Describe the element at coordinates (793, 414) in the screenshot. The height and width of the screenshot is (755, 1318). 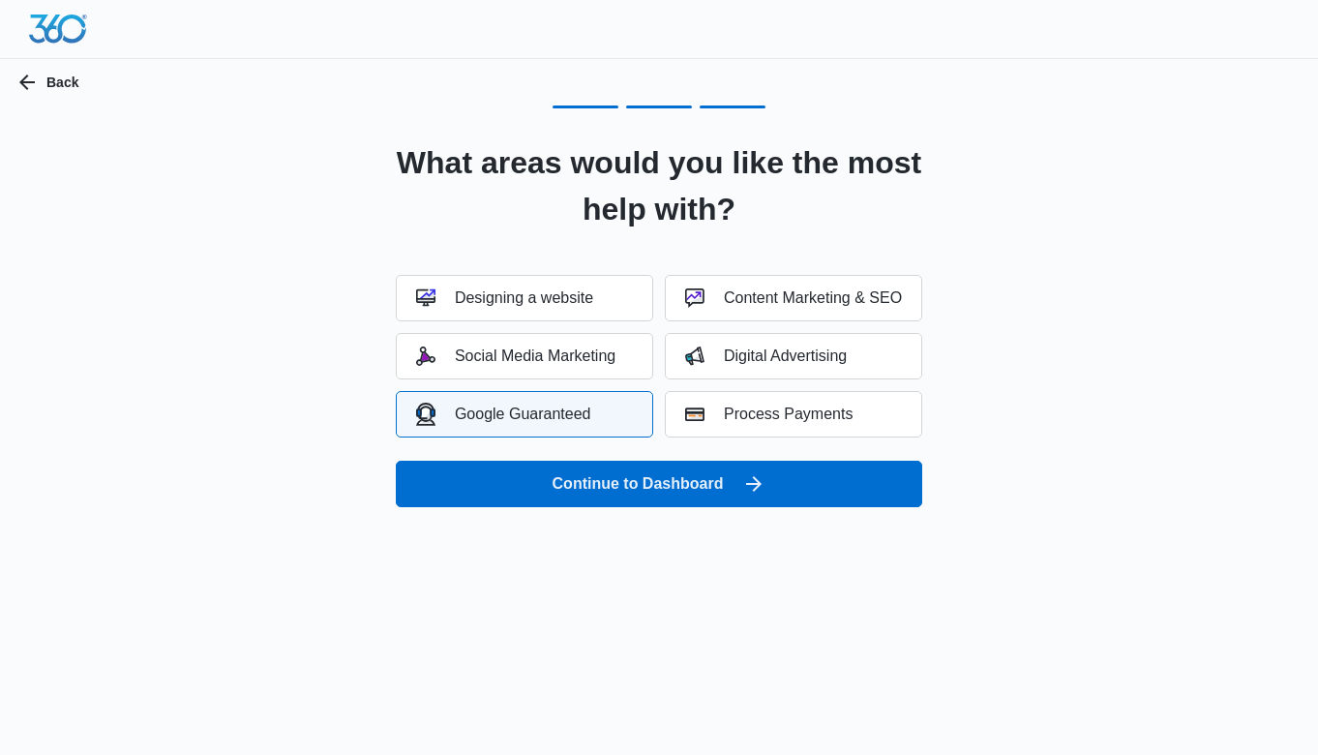
I see `button: Process Payments` at that location.